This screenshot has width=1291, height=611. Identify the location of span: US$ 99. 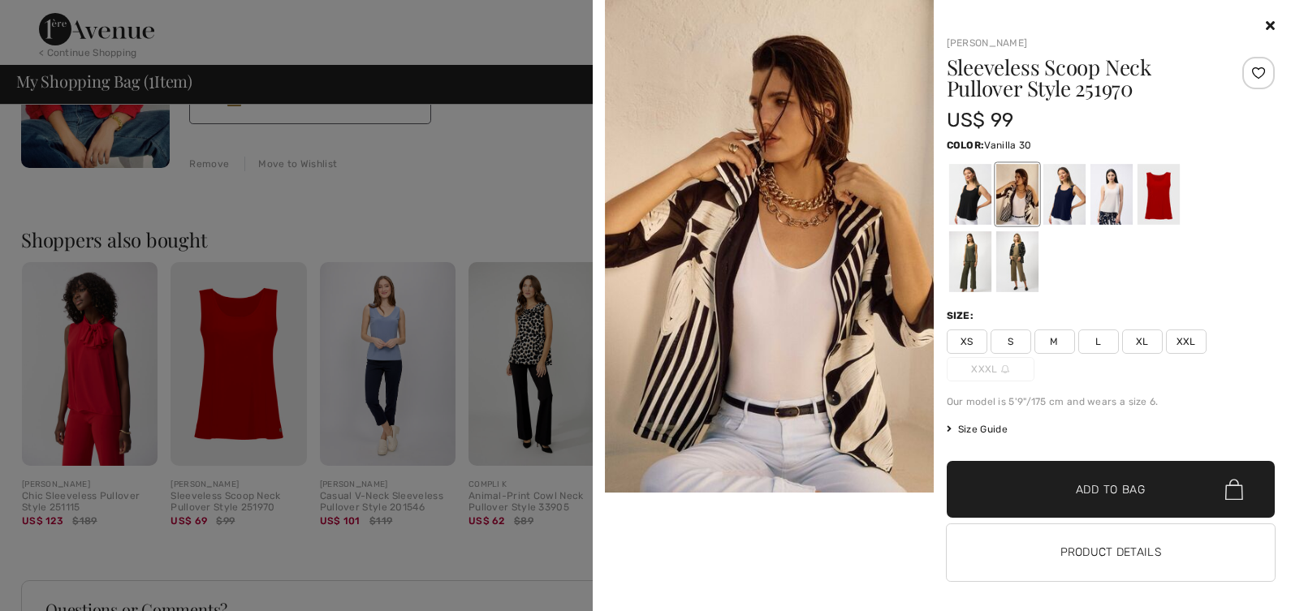
(980, 120).